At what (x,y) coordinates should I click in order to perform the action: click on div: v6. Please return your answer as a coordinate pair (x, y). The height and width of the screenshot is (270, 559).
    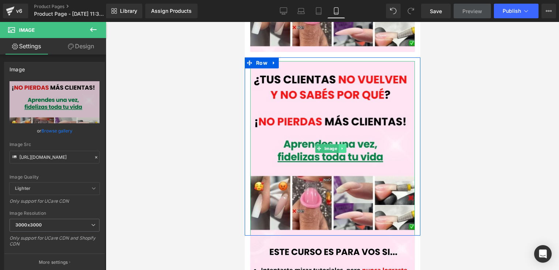
    Looking at the image, I should click on (19, 11).